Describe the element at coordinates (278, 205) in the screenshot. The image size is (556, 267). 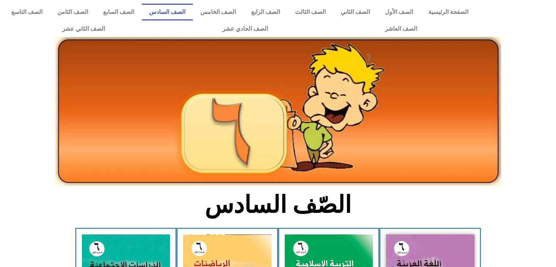
I see `h2: الصّف السادس` at that location.